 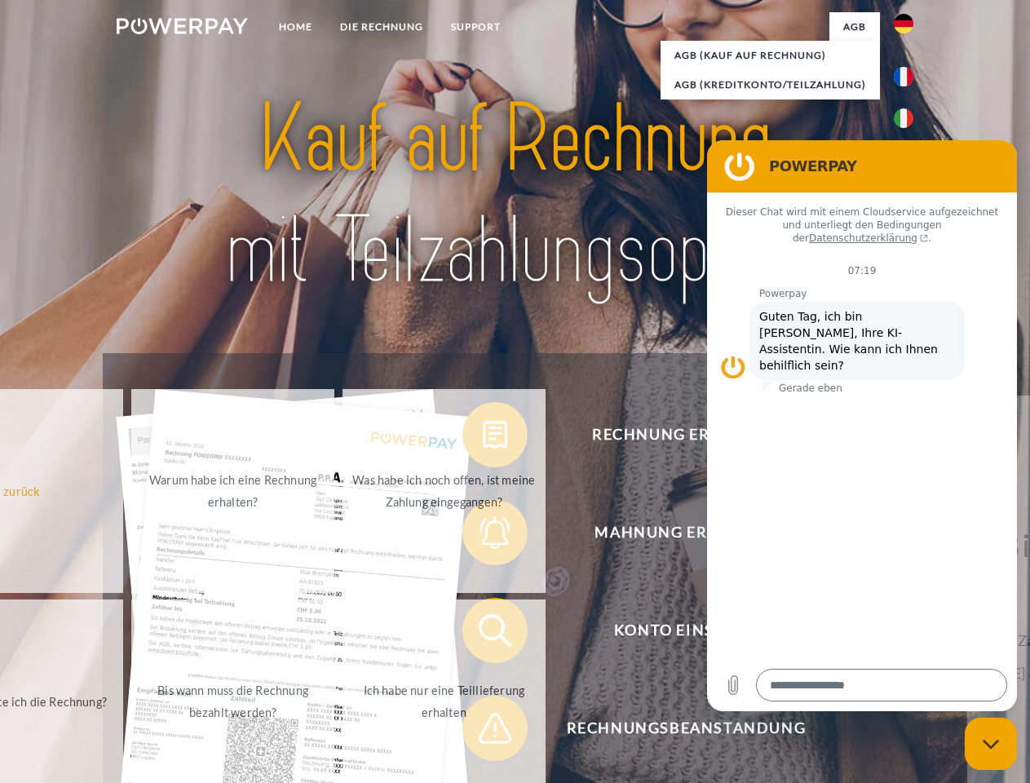 I want to click on img: title-powerpay_de.svg, so click(x=515, y=195).